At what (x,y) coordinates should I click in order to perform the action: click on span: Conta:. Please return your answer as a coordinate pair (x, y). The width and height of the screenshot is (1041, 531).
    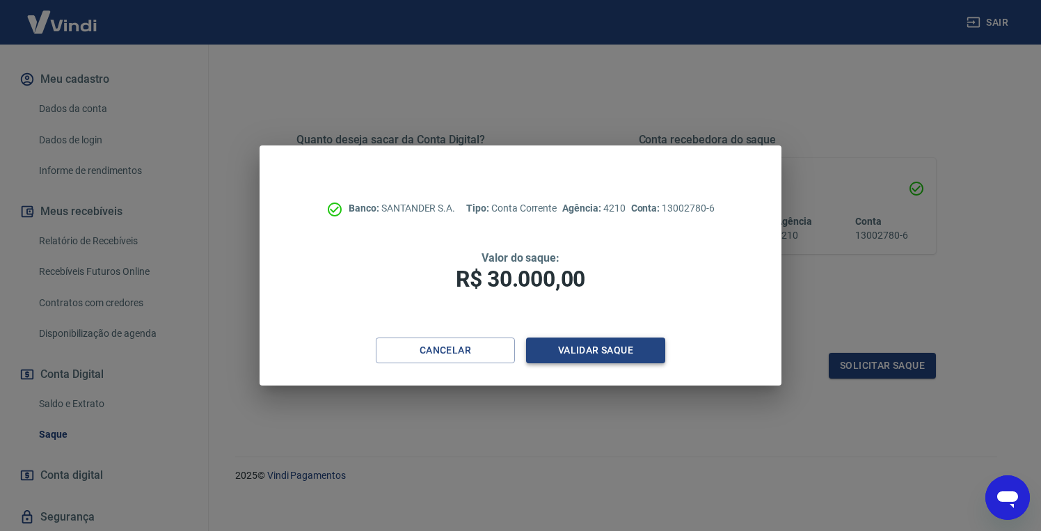
    Looking at the image, I should click on (646, 208).